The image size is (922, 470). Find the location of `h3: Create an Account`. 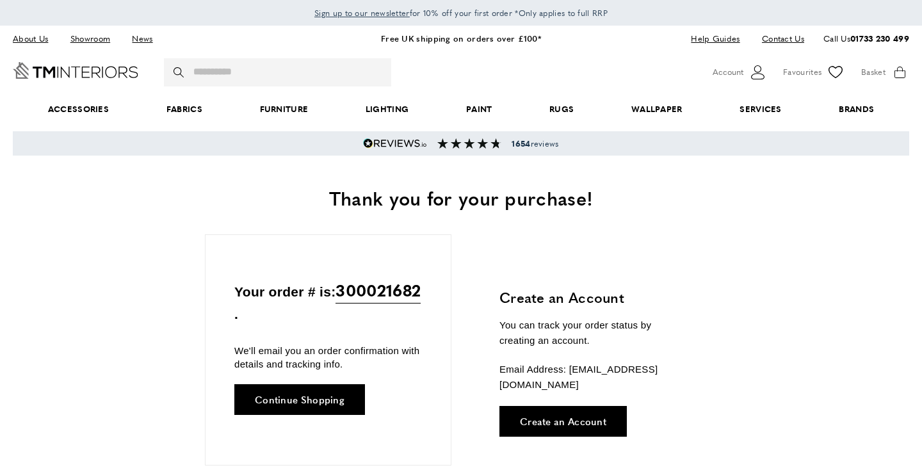

h3: Create an Account is located at coordinates (593, 297).